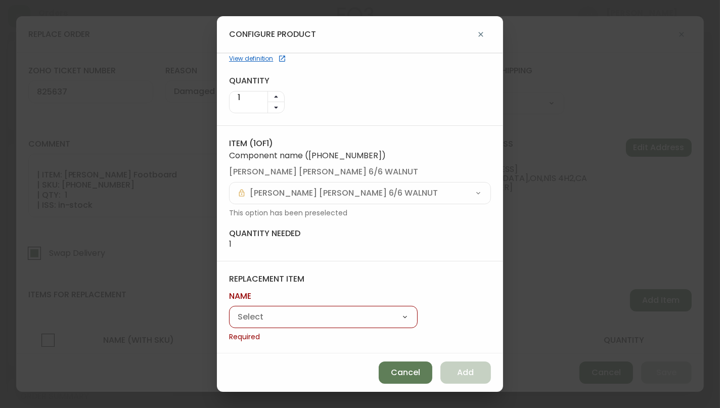 The width and height of the screenshot is (720, 408). Describe the element at coordinates (405, 373) in the screenshot. I see `span: Cancel` at that location.